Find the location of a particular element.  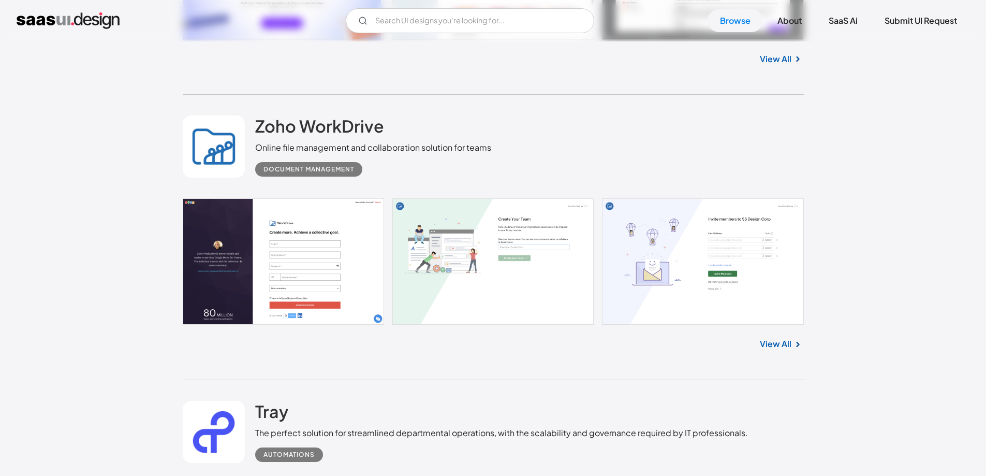

a: About is located at coordinates (789, 21).